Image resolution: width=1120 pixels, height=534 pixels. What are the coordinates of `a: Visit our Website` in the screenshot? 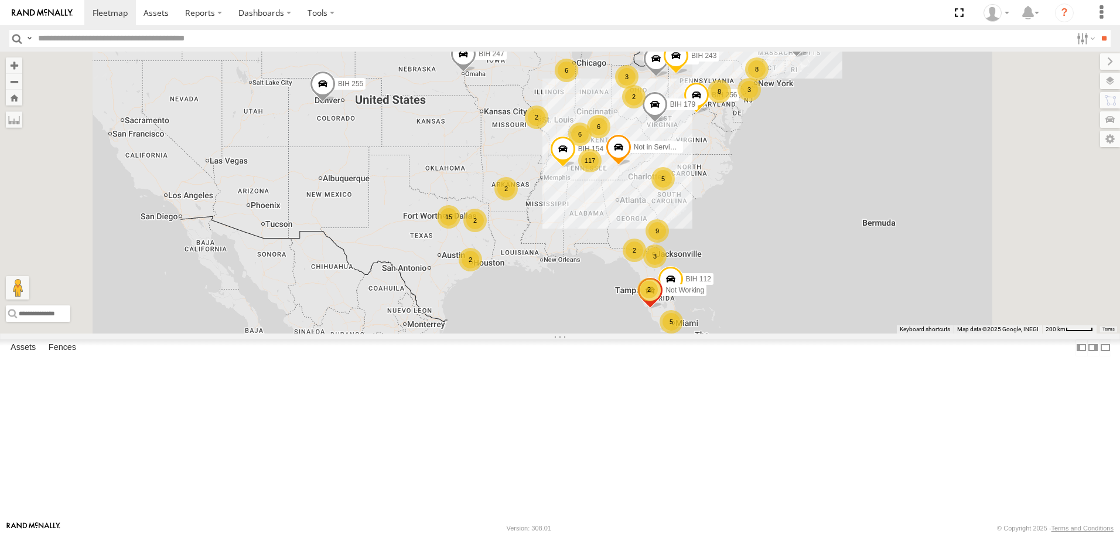 It's located at (33, 528).